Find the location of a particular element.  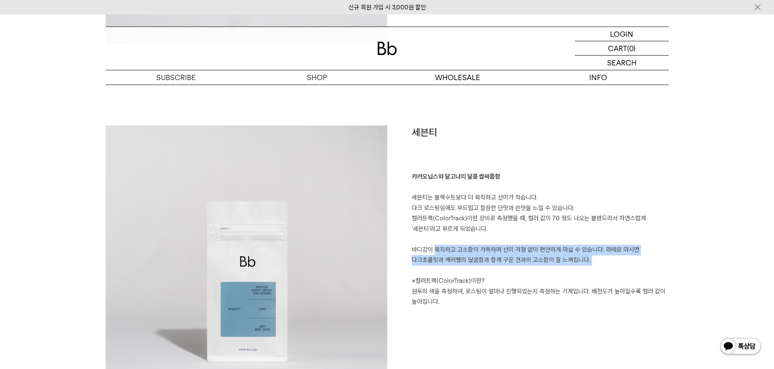

p: LOGIN is located at coordinates (622, 34).